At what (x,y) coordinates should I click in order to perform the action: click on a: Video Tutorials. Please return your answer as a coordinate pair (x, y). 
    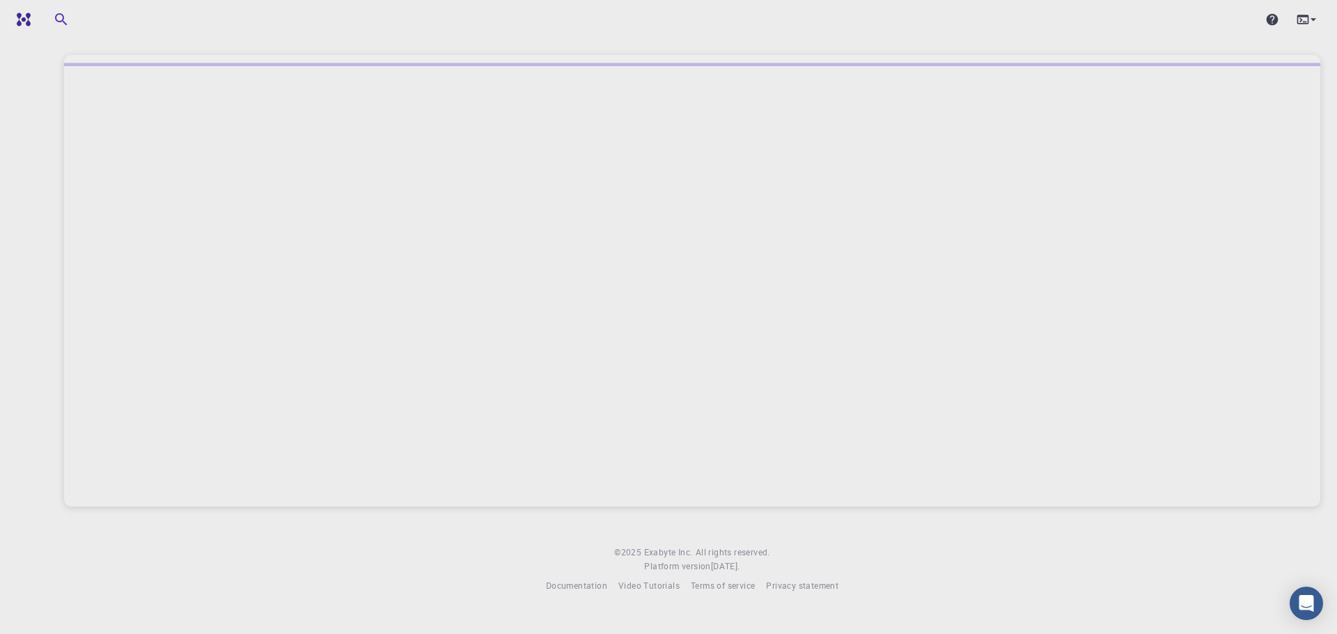
    Looking at the image, I should click on (649, 586).